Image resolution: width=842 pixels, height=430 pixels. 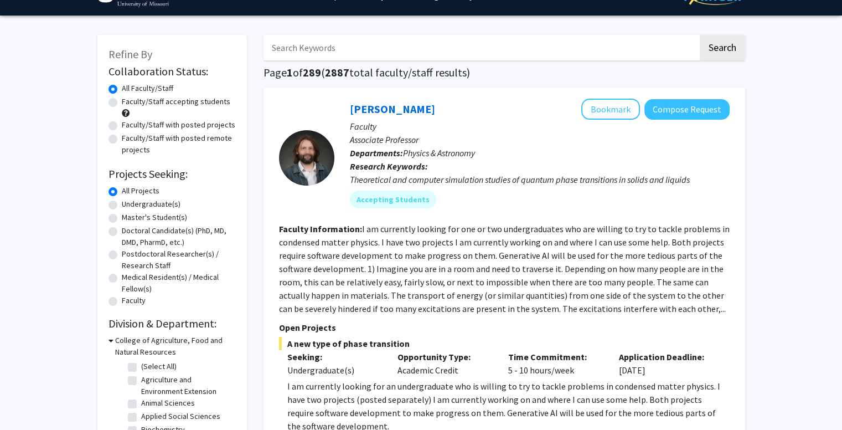 What do you see at coordinates (723, 48) in the screenshot?
I see `button: Search` at bounding box center [723, 48].